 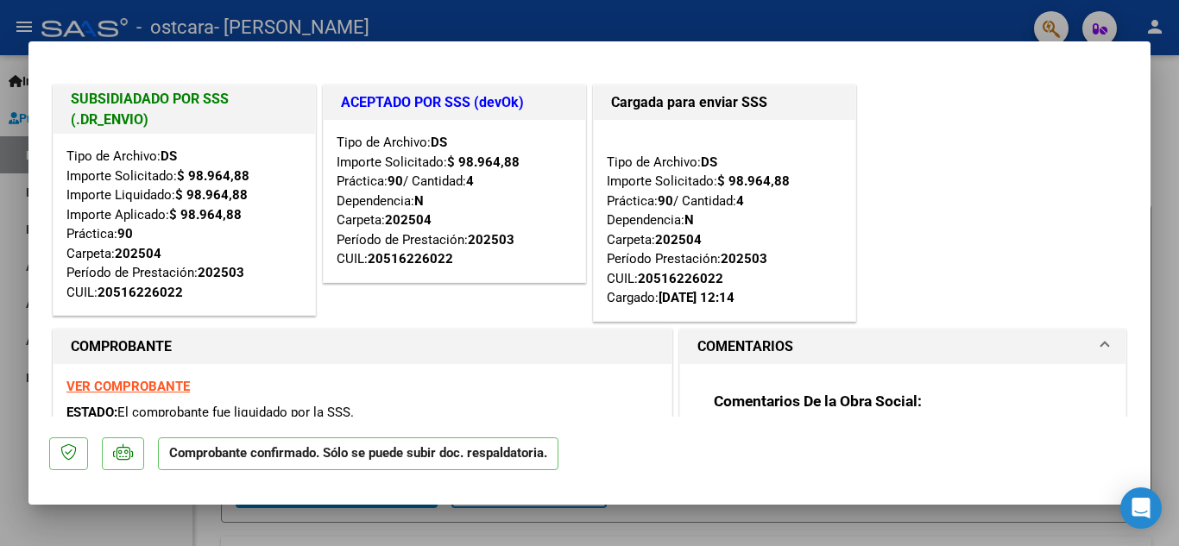 I want to click on span: El comprobante fue liquidado por la SSS., so click(x=236, y=413).